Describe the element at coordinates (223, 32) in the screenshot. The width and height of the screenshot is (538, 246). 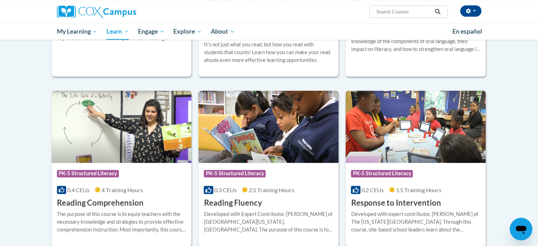
I see `span: About` at that location.